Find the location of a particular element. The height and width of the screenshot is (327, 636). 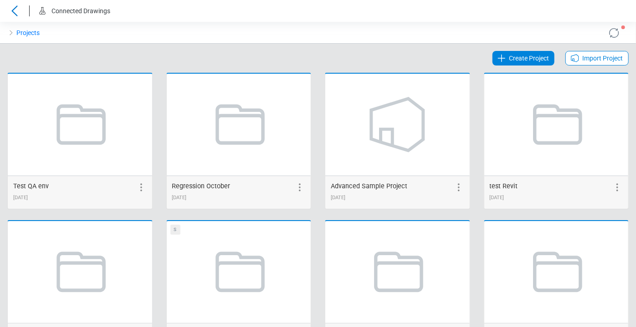

div: Regression October is located at coordinates (201, 187).